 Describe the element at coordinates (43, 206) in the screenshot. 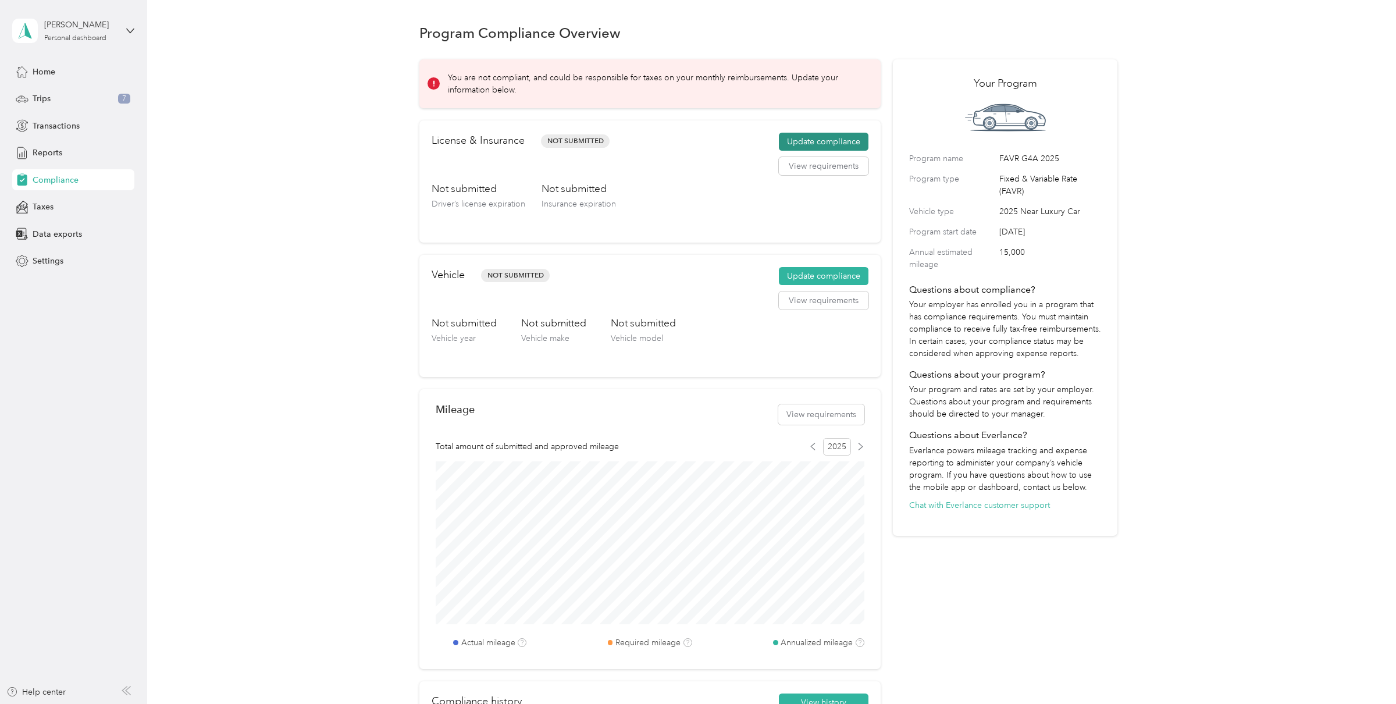

I see `span: Taxes` at that location.